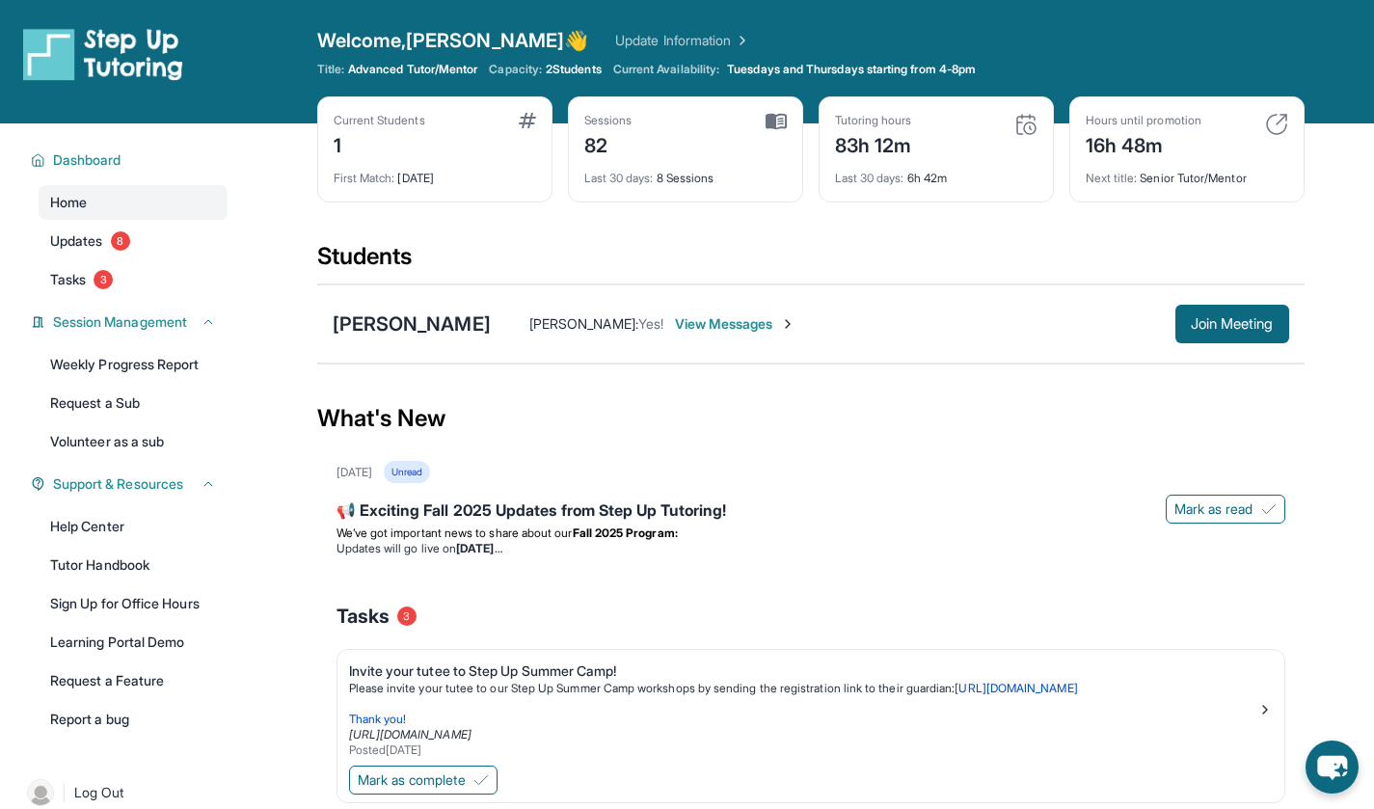  Describe the element at coordinates (133, 565) in the screenshot. I see `a: Tutor Handbook` at that location.